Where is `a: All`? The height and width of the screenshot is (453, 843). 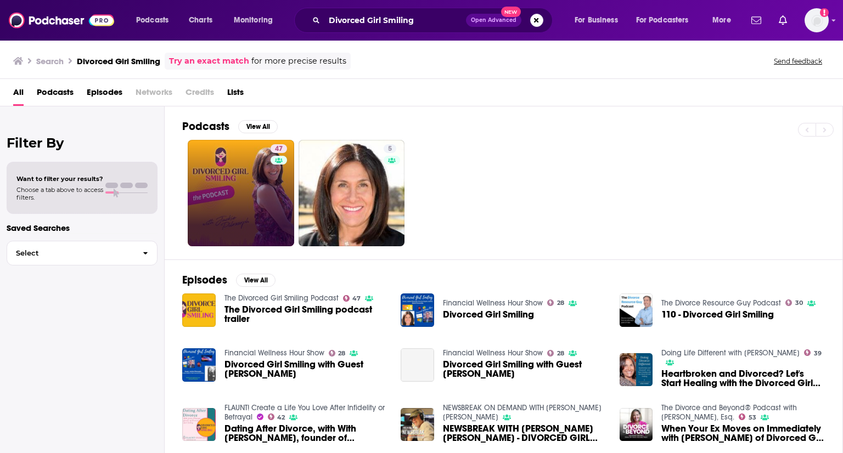 a: All is located at coordinates (18, 94).